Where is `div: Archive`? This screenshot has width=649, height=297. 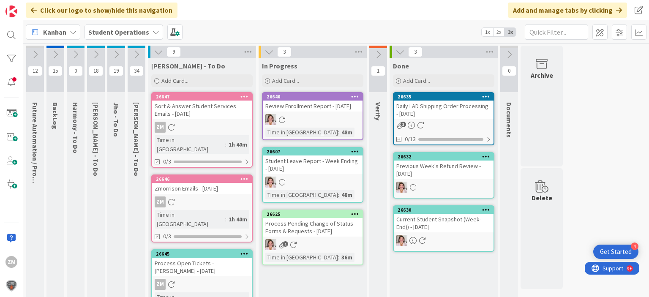
div: Archive is located at coordinates (541, 75).